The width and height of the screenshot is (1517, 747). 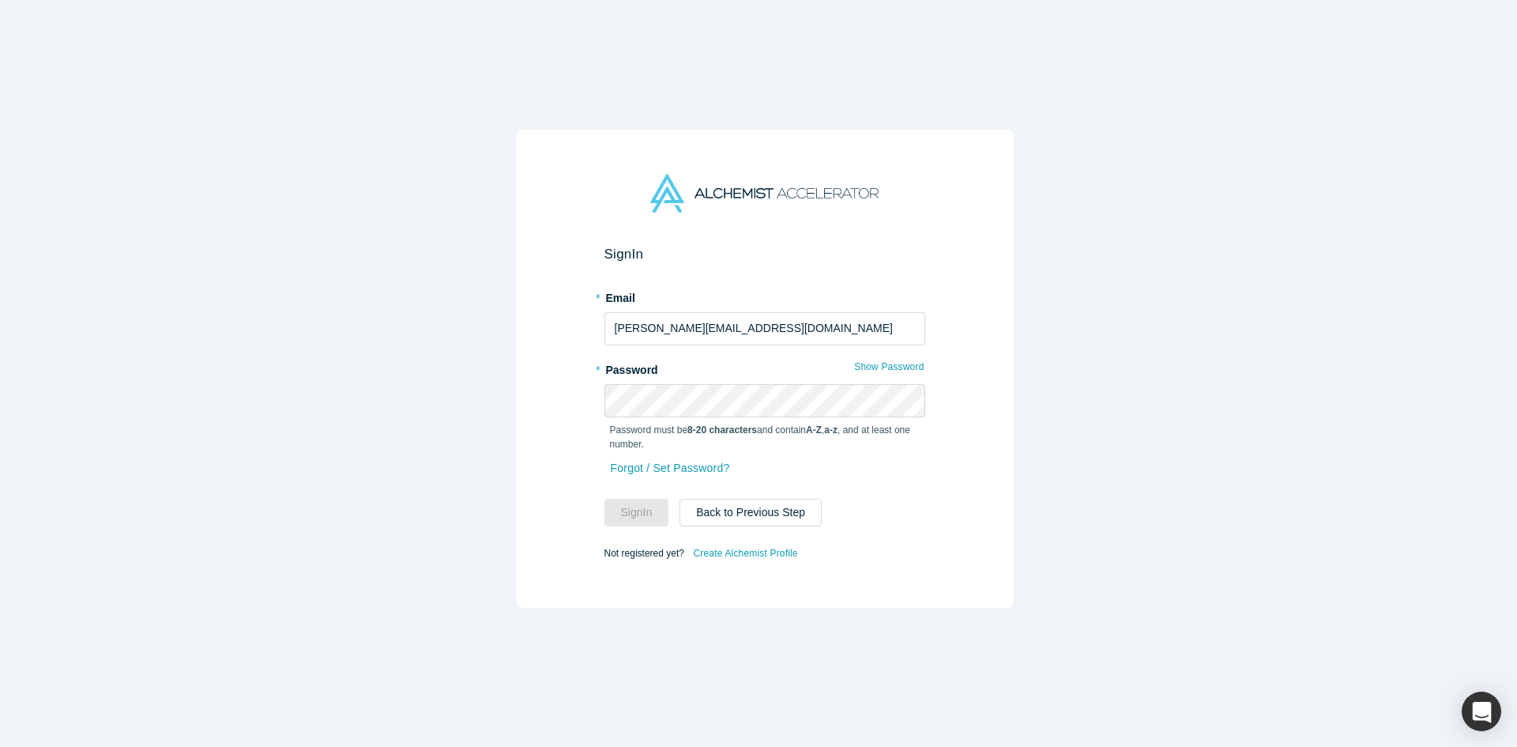 I want to click on img: Alchemist Accelerator Logo, so click(x=764, y=193).